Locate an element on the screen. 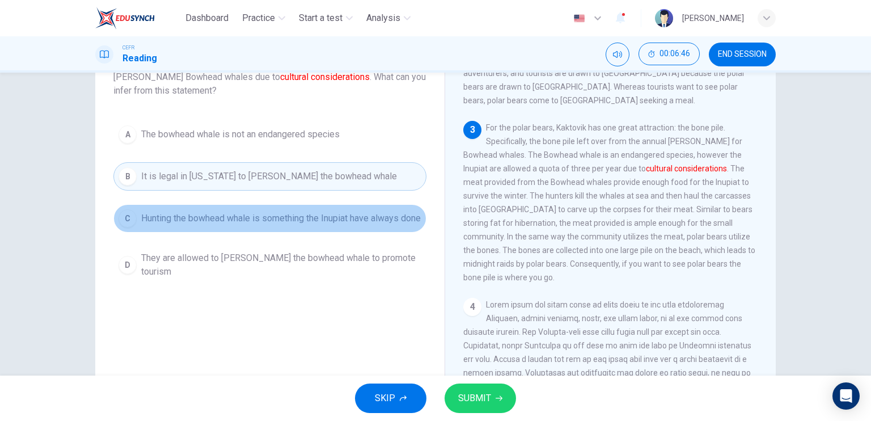  span: SKIP is located at coordinates (385, 398).